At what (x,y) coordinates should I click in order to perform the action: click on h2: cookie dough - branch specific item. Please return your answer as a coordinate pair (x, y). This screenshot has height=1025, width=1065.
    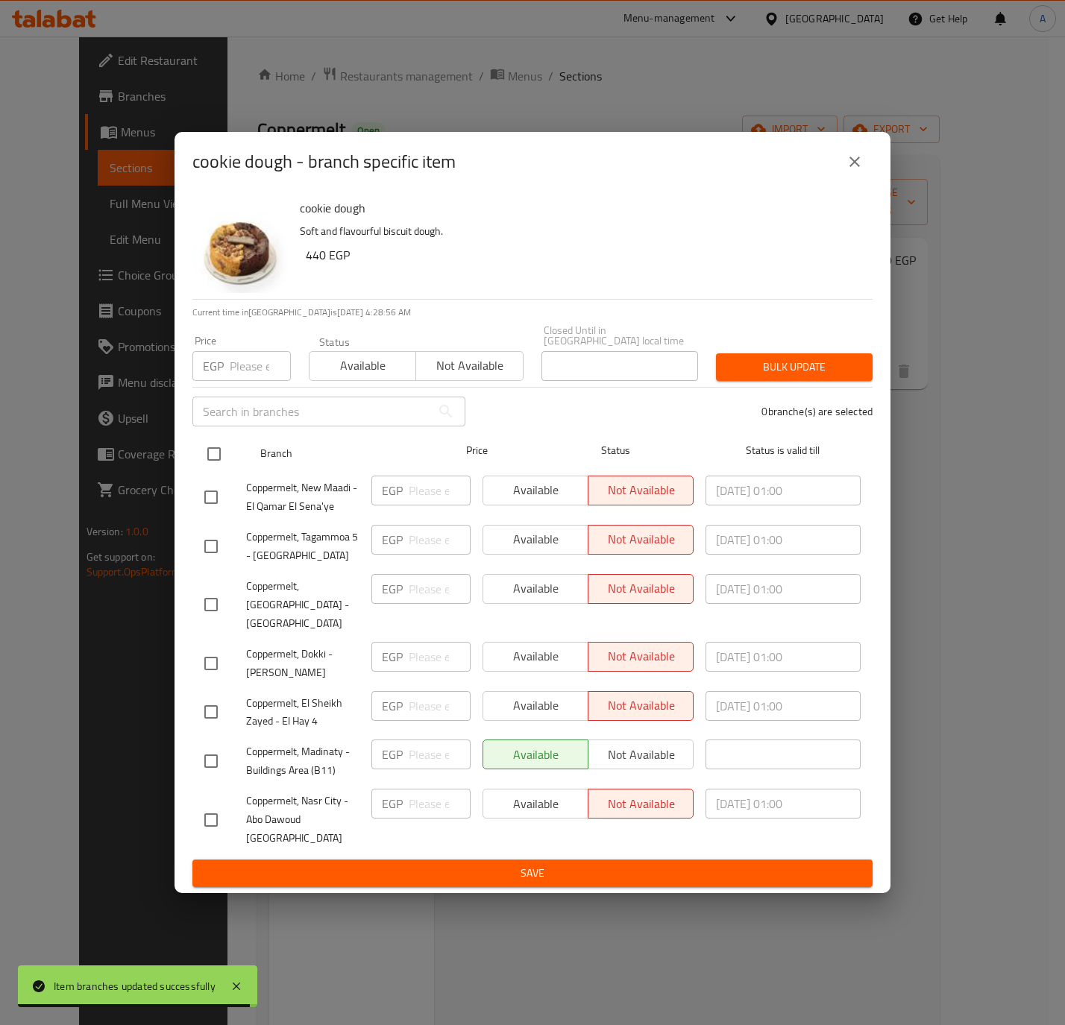
    Looking at the image, I should click on (324, 162).